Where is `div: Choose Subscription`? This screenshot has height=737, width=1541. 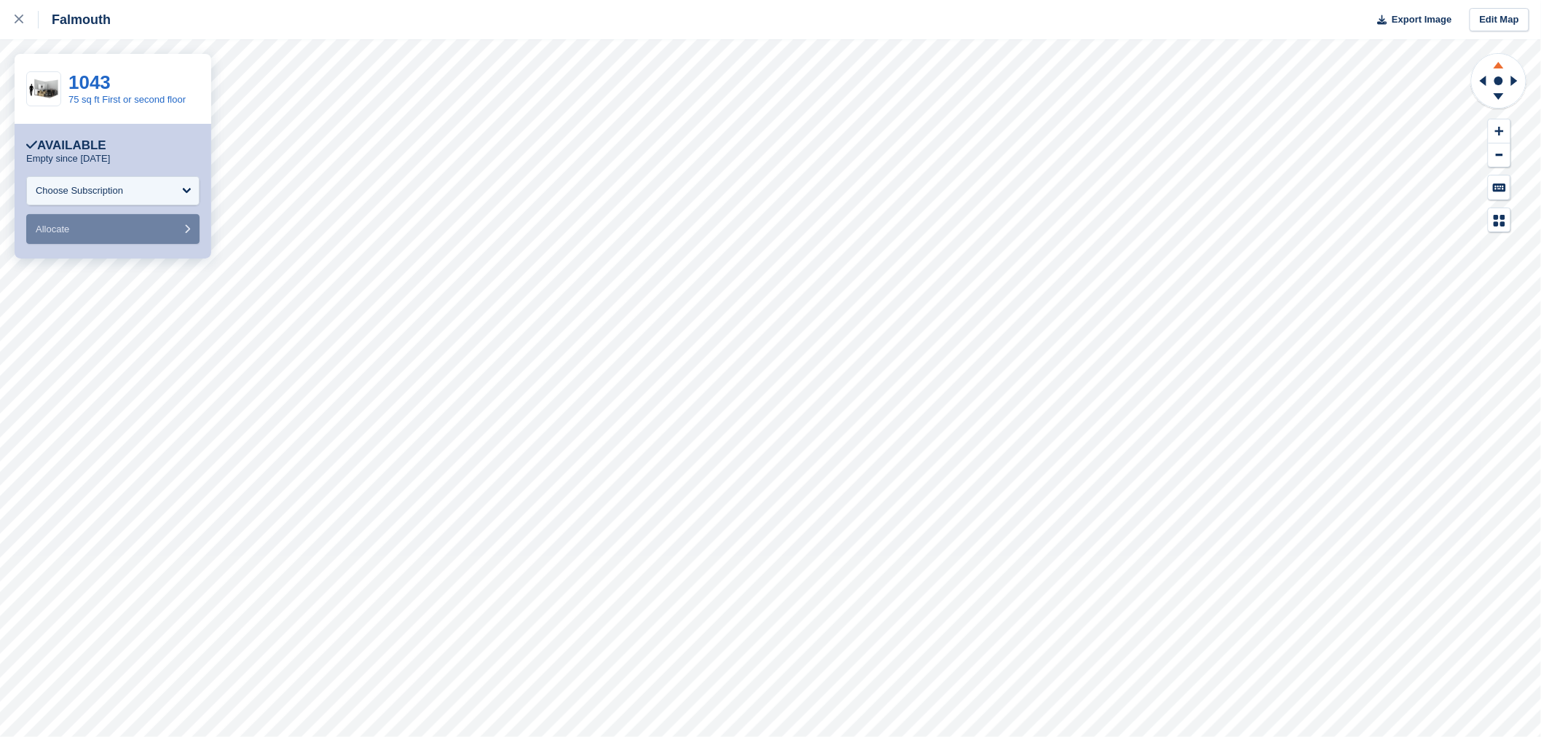
div: Choose Subscription is located at coordinates (79, 191).